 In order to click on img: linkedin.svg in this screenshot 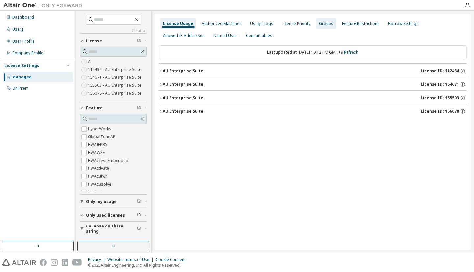, I will do `click(65, 262)`.